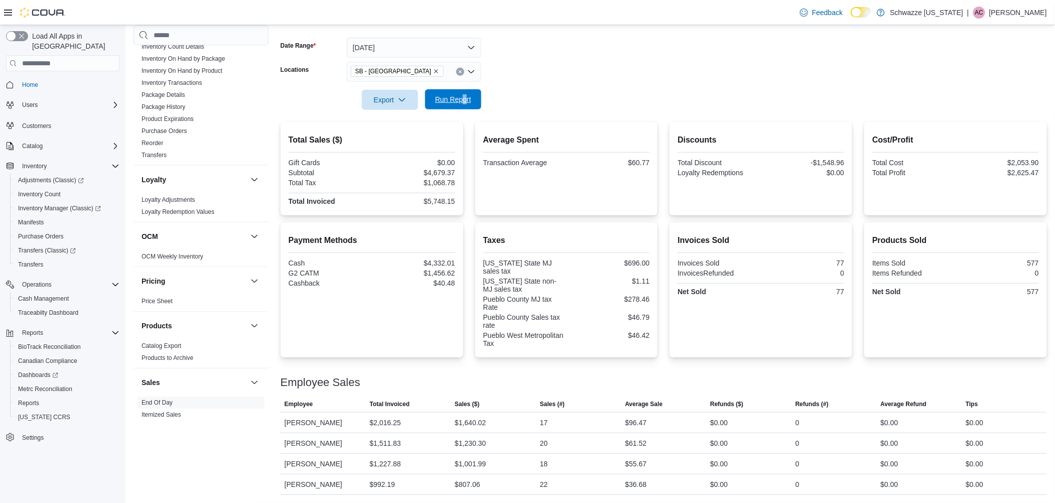  Describe the element at coordinates (161, 414) in the screenshot. I see `a: Itemized Sales` at that location.